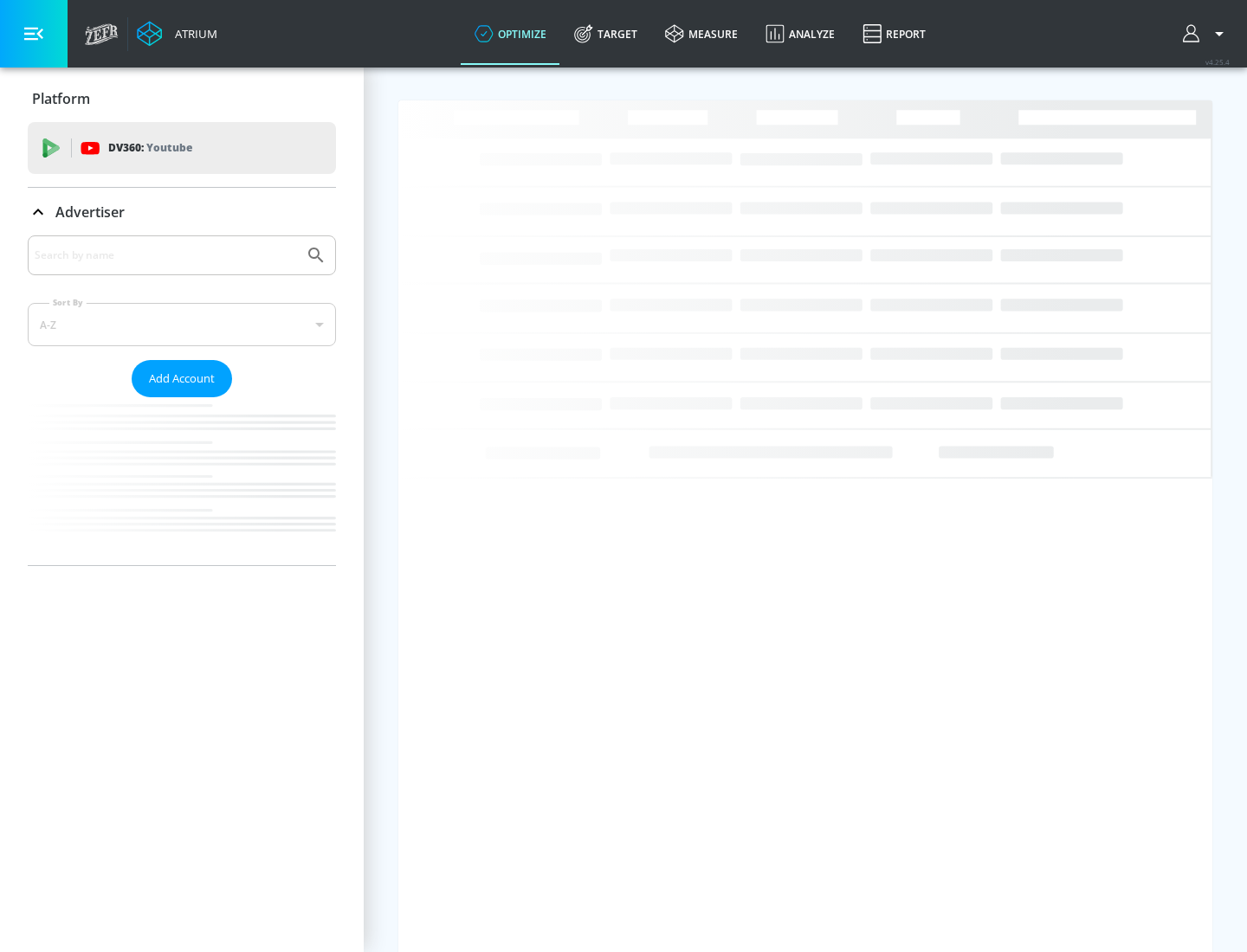 The width and height of the screenshot is (1247, 952). Describe the element at coordinates (701, 34) in the screenshot. I see `a: measure` at that location.